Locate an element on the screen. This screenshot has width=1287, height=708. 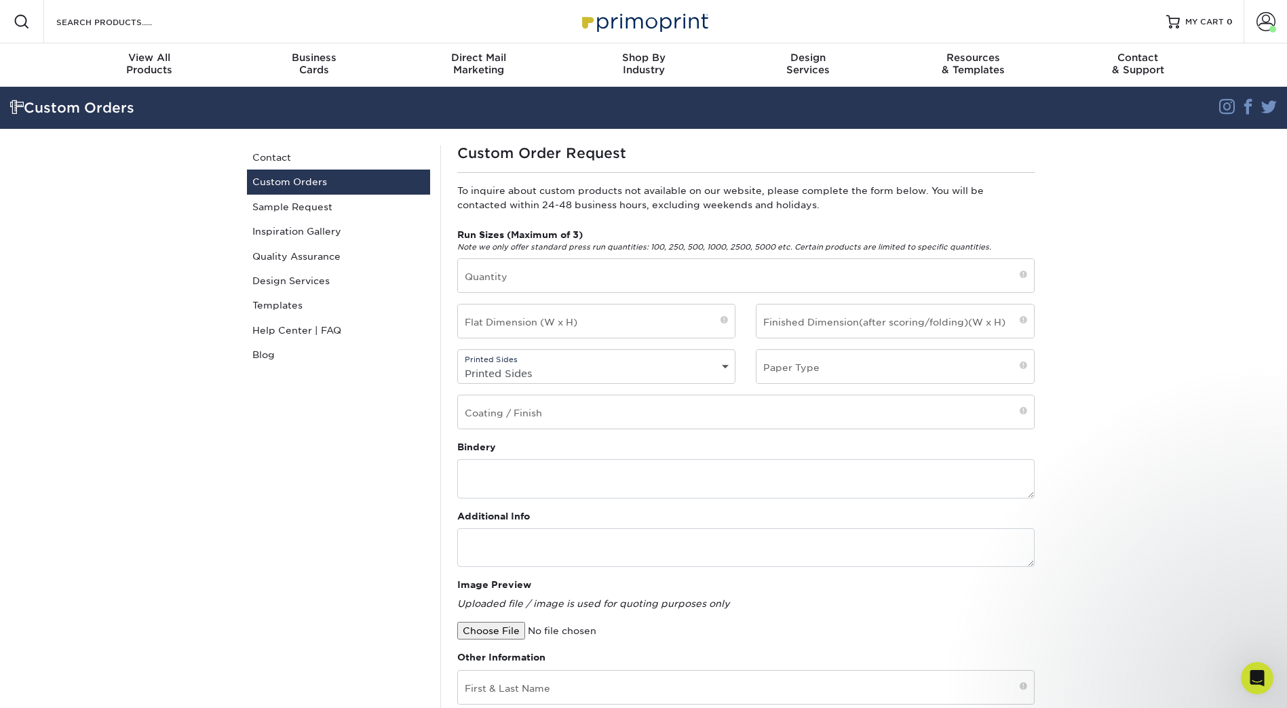
strong: Other Information is located at coordinates (501, 657).